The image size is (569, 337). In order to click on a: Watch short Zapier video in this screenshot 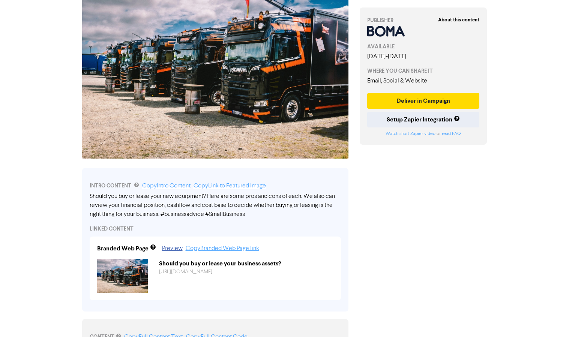, I will do `click(410, 134)`.